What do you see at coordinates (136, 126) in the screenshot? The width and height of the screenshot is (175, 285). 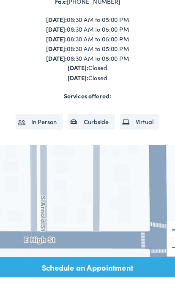 I see `li: Virtual` at bounding box center [136, 126].